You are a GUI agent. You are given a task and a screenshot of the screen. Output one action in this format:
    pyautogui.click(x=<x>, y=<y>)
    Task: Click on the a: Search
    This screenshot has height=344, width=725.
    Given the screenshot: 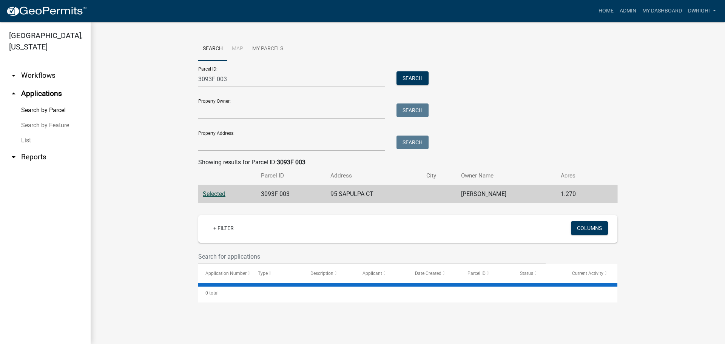 What is the action you would take?
    pyautogui.click(x=213, y=49)
    